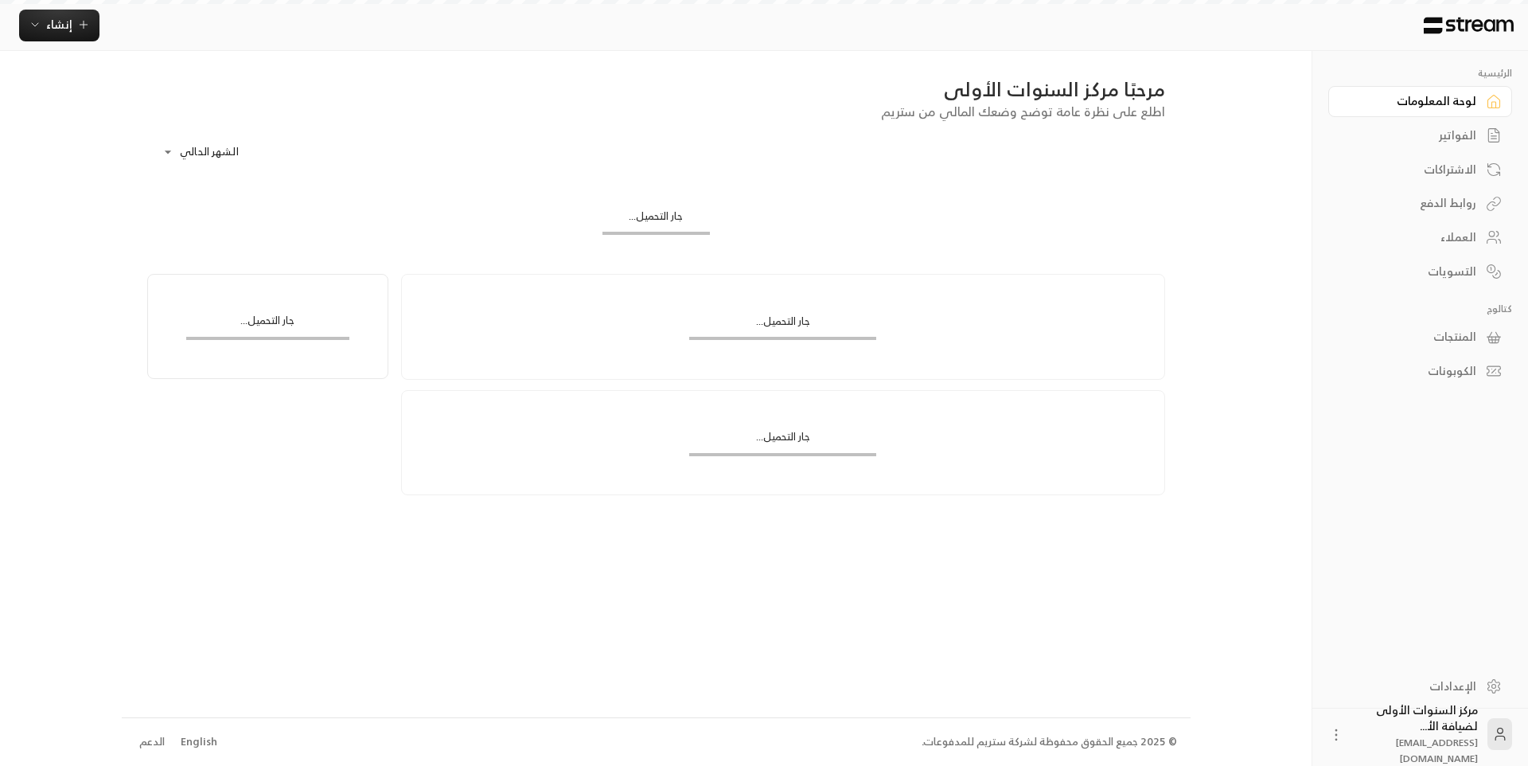 Image resolution: width=1528 pixels, height=766 pixels. Describe the element at coordinates (214, 152) in the screenshot. I see `div: الشهر الحالي` at that location.